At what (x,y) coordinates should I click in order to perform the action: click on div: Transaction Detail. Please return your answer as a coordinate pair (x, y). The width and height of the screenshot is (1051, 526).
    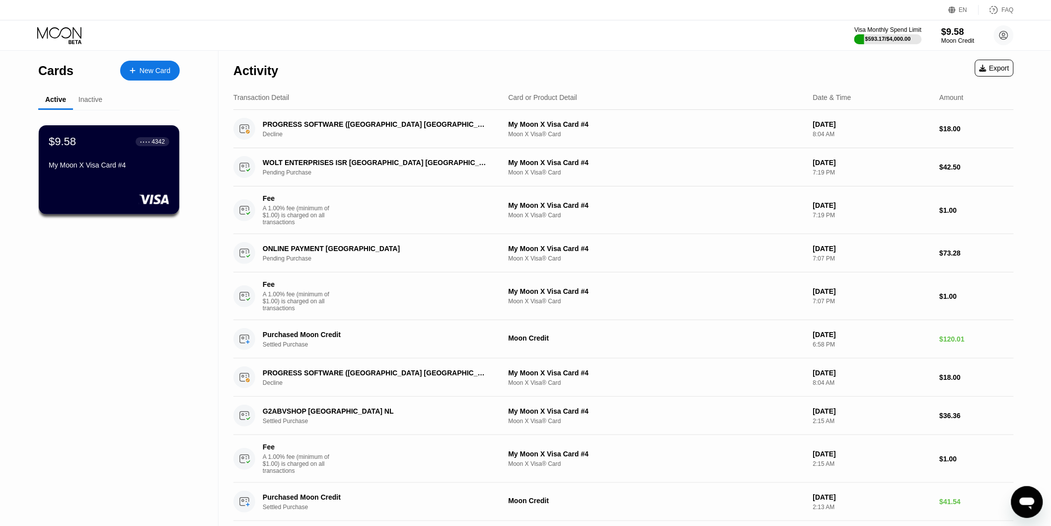
    Looking at the image, I should click on (261, 97).